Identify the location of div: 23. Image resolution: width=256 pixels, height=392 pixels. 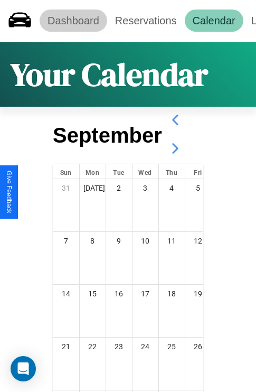
(119, 346).